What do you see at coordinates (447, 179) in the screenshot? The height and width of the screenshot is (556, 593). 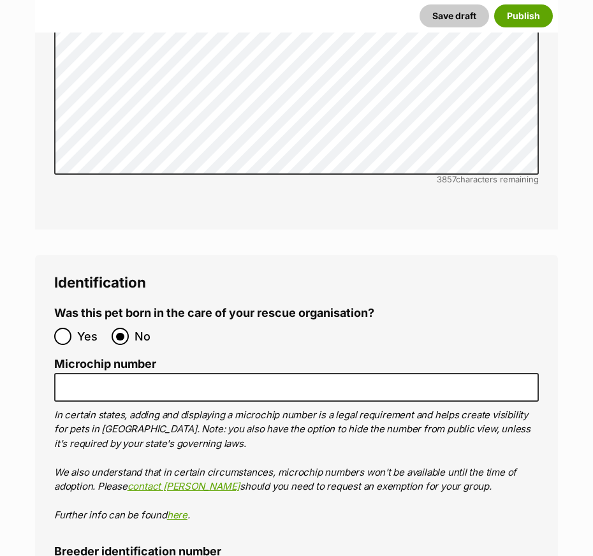 I see `span: 3857` at bounding box center [447, 179].